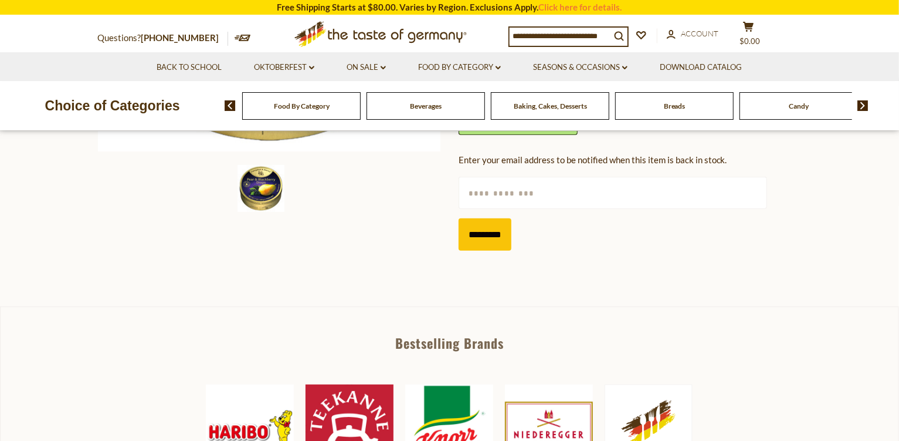 The image size is (899, 441). What do you see at coordinates (366, 67) in the screenshot?
I see `a: On Sale` at bounding box center [366, 67].